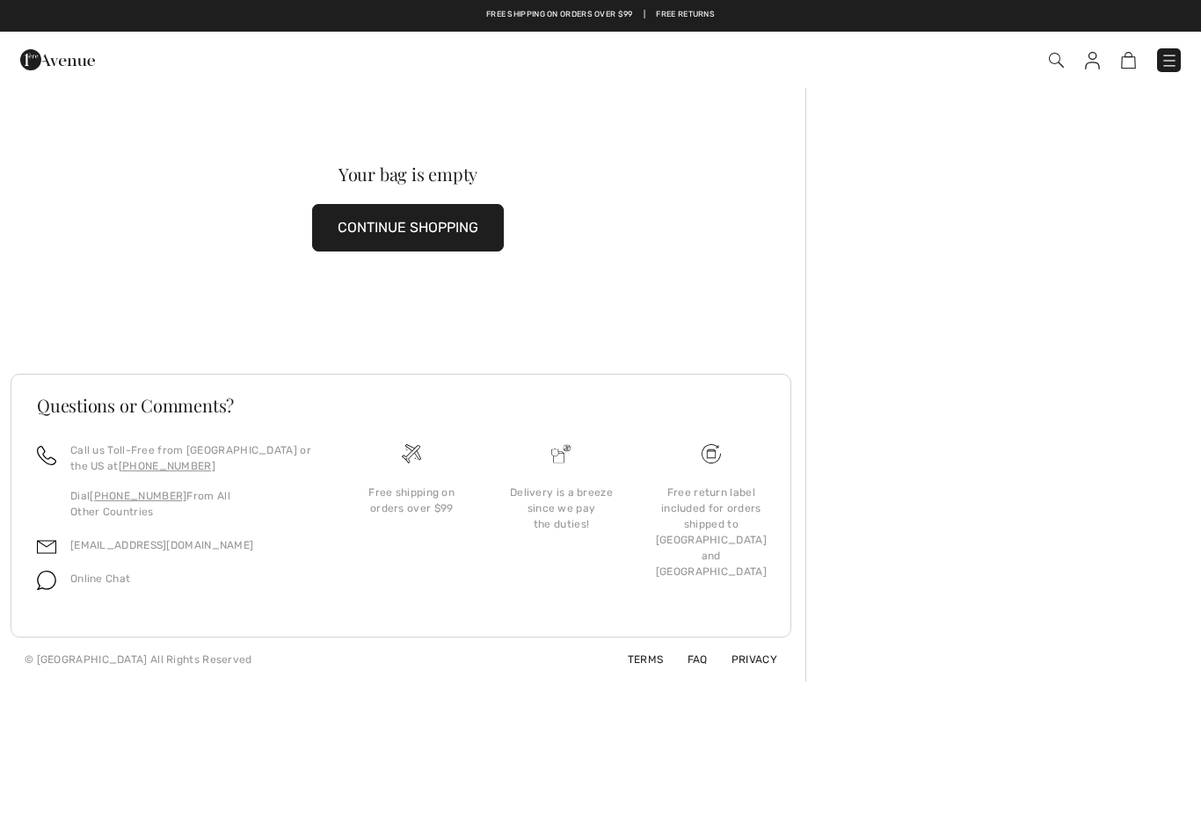  I want to click on img: Delivery is a breeze since we pay the duties!, so click(561, 454).